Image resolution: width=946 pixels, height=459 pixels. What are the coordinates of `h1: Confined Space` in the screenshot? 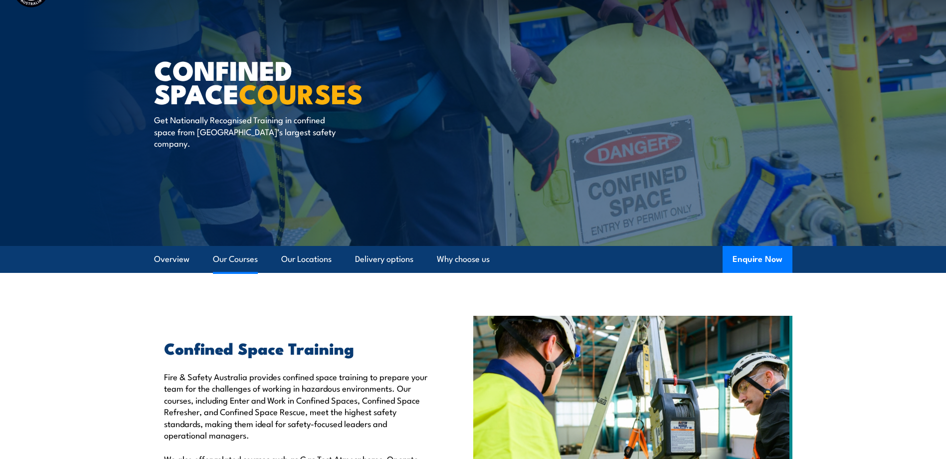 It's located at (277, 81).